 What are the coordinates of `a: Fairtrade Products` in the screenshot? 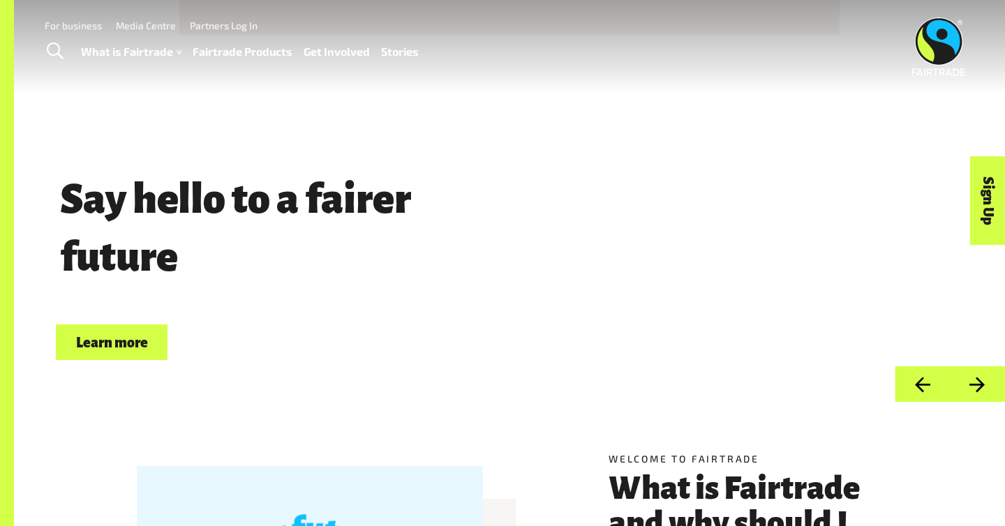 It's located at (242, 52).